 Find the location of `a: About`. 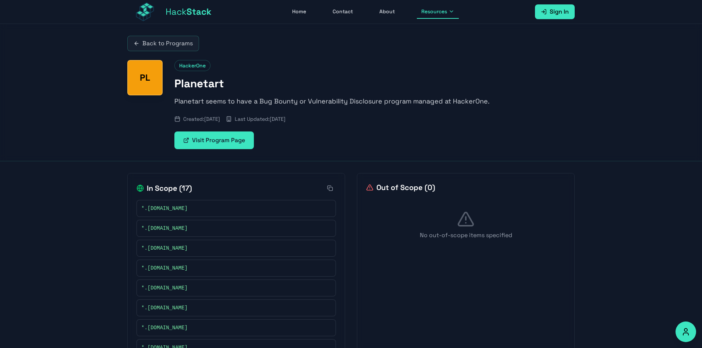

a: About is located at coordinates (387, 12).